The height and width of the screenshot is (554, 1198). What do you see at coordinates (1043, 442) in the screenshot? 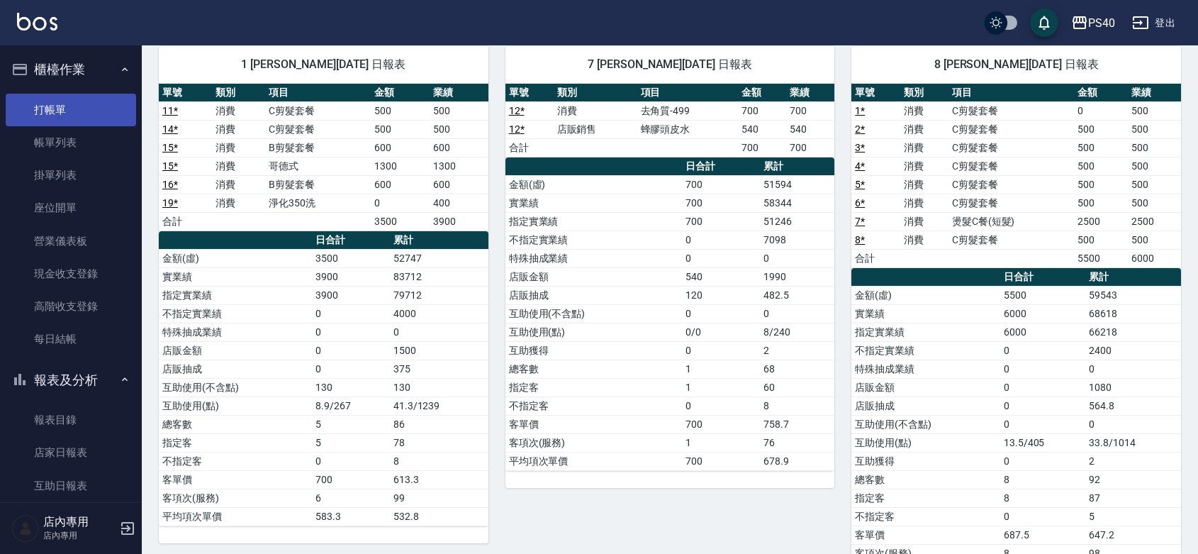
I see `td: 13.5/405` at bounding box center [1043, 442].